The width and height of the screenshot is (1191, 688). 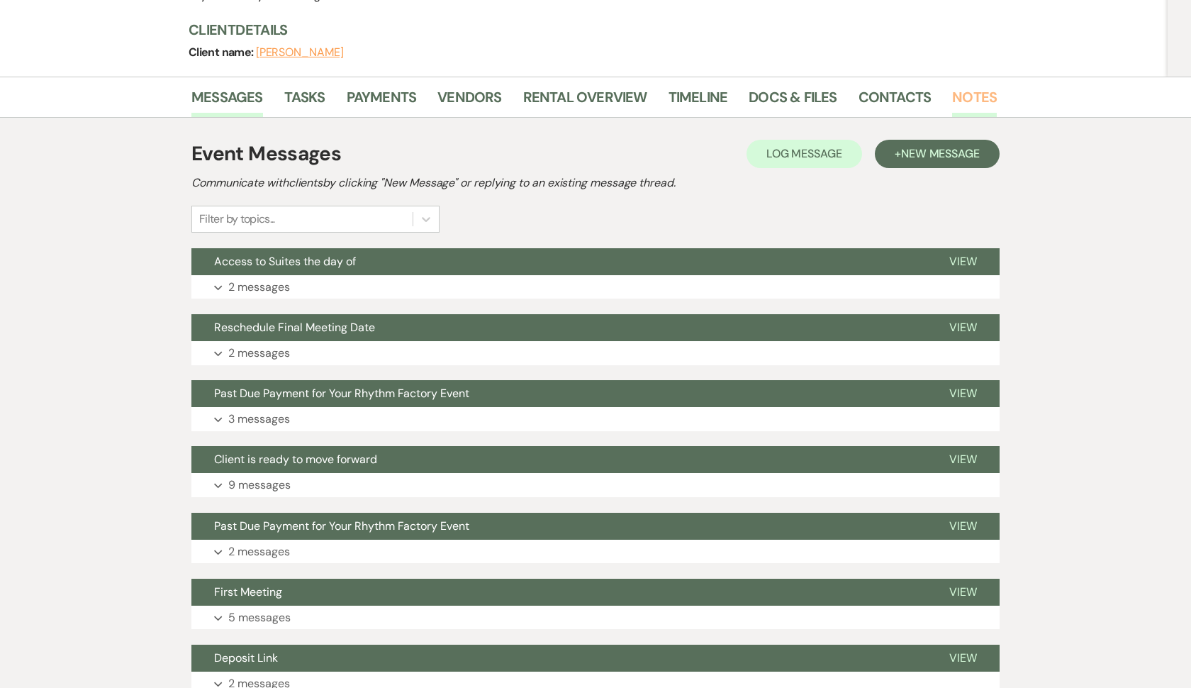 I want to click on span: Client name:, so click(x=222, y=52).